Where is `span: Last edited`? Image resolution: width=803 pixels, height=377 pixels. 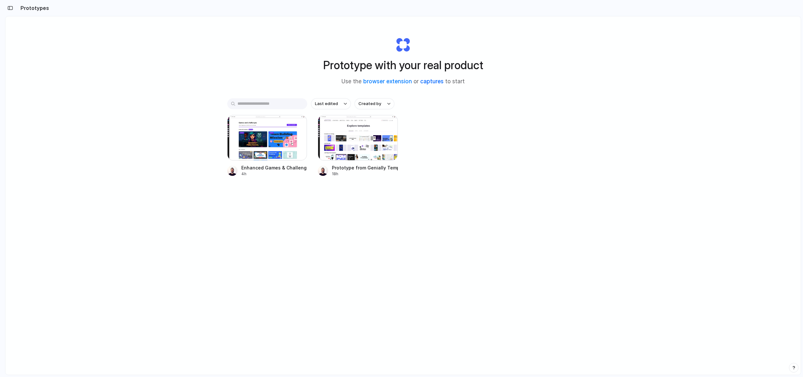
span: Last edited is located at coordinates (326, 104).